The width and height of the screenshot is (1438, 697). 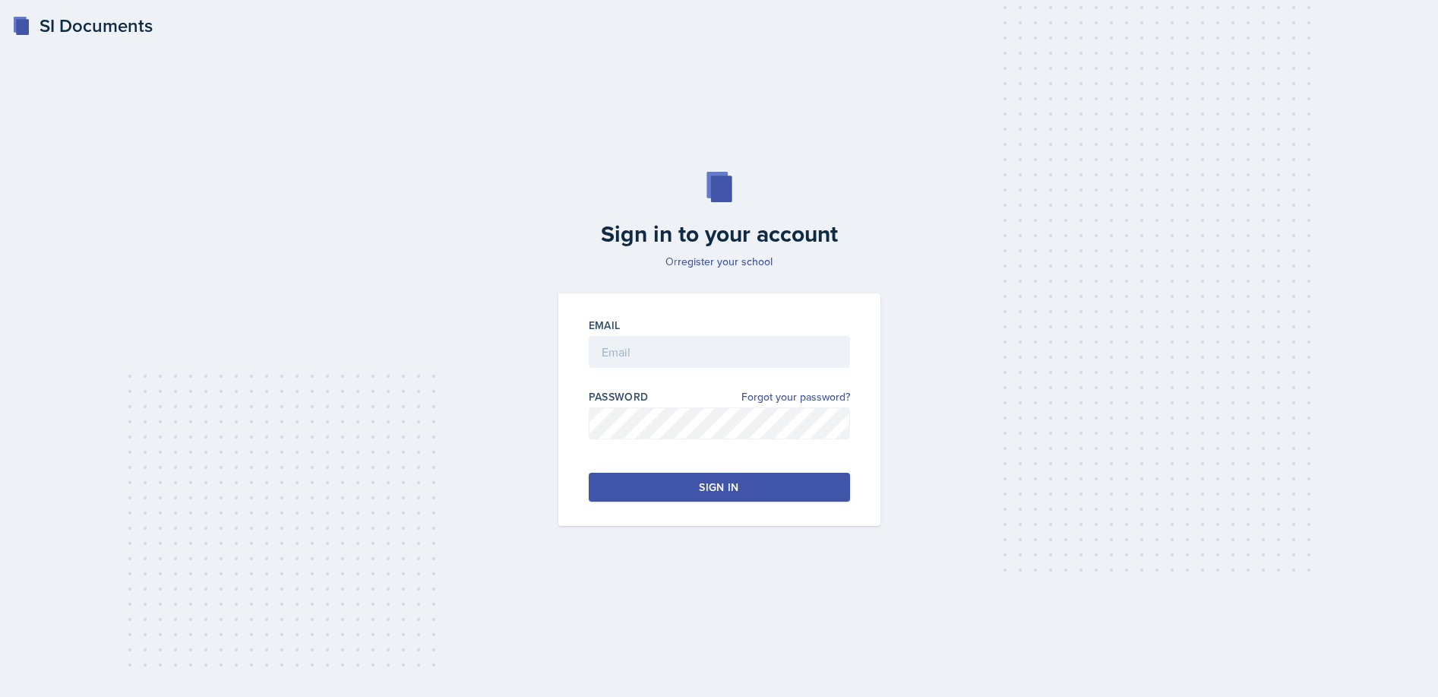 What do you see at coordinates (725, 261) in the screenshot?
I see `a: register your school` at bounding box center [725, 261].